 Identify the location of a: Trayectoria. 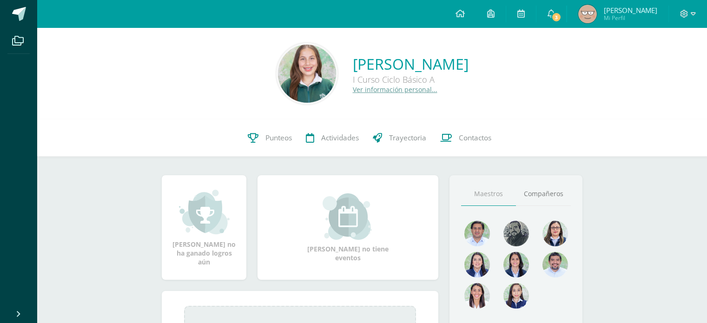
(399, 138).